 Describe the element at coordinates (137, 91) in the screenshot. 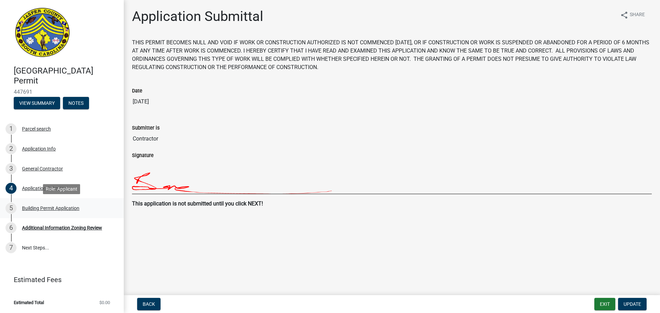

I see `label: Date` at that location.